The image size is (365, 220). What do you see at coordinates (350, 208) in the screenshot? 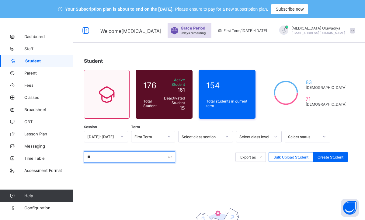
I see `button: Open asap` at bounding box center [350, 208].